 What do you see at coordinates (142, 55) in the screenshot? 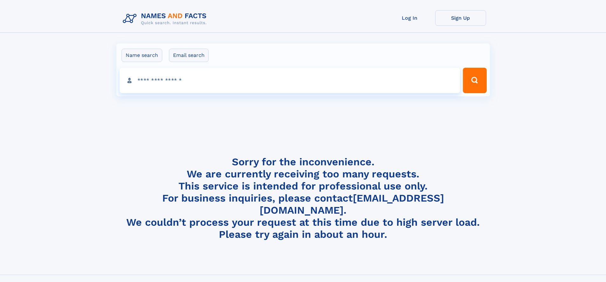
I see `label: Name search` at bounding box center [142, 55].